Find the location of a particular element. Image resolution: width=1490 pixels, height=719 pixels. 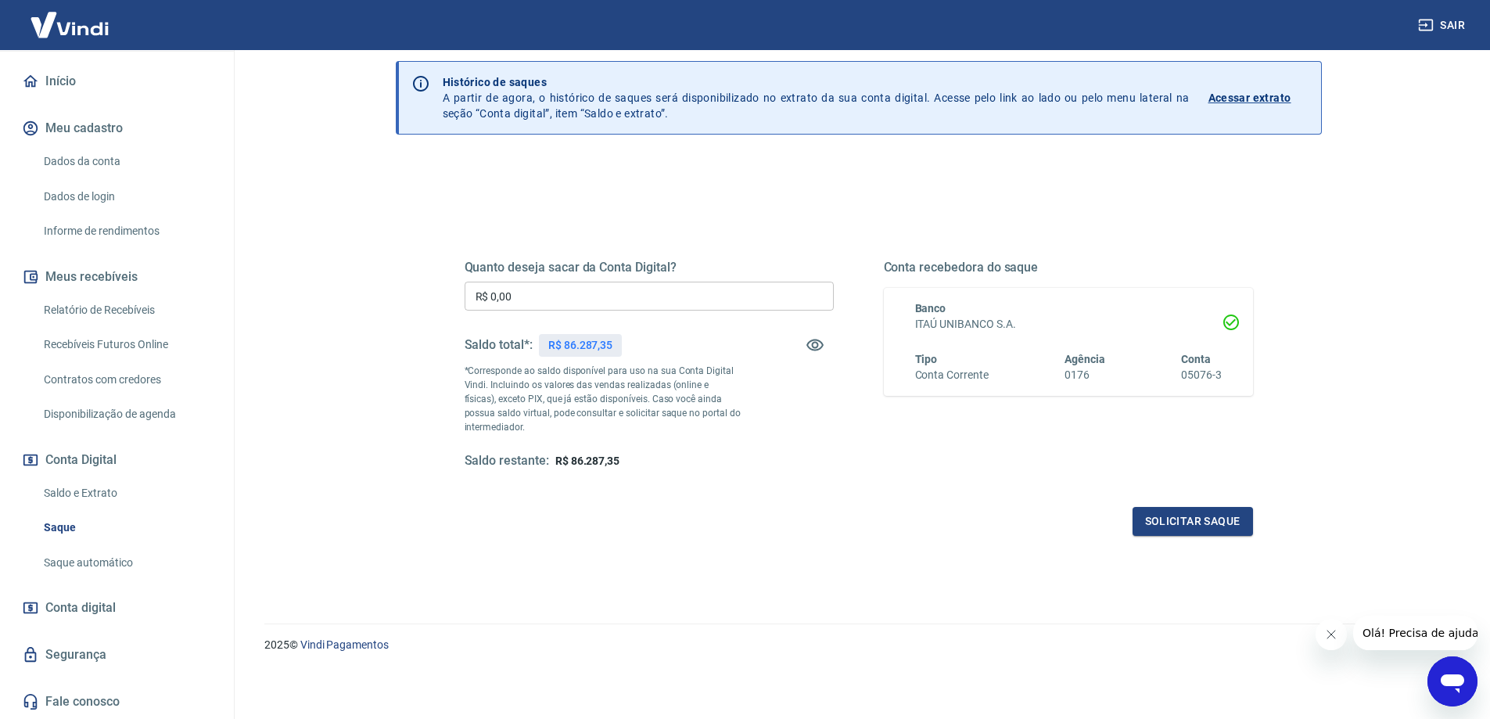

span: R$ 86.287,35 is located at coordinates (587, 461).